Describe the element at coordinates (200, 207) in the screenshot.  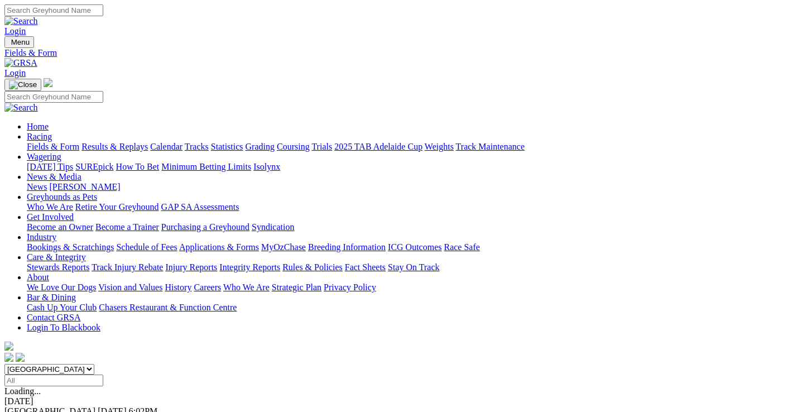
I see `a: GAP SA Assessments` at that location.